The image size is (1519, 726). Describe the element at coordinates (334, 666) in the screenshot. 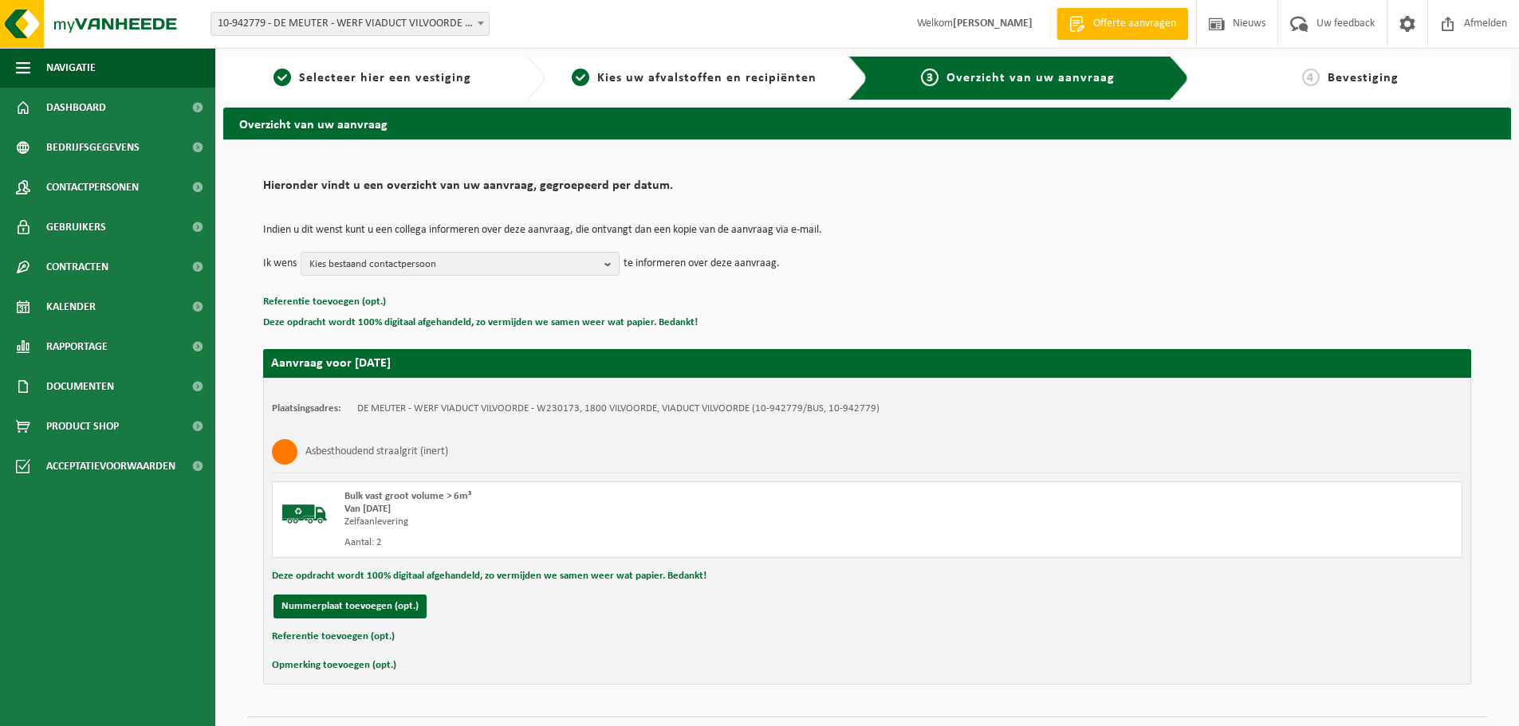

I see `button: Opmerking toevoegen (opt.)` at that location.